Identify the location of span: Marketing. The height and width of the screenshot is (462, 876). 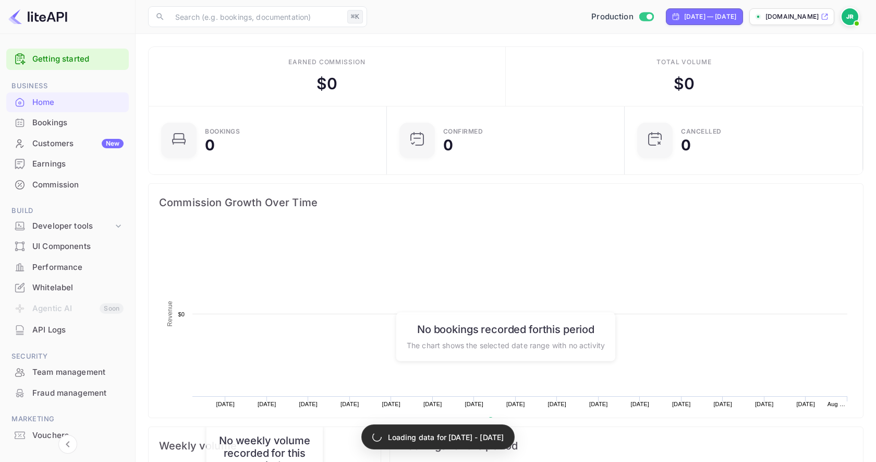
(67, 419).